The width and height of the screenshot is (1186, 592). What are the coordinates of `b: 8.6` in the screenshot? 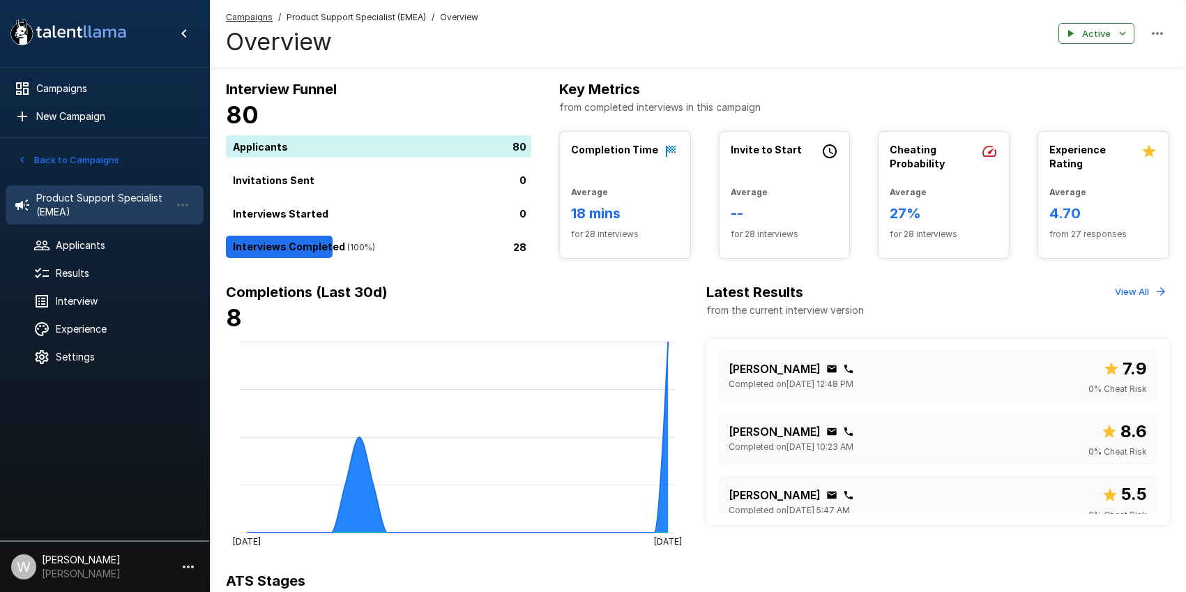 It's located at (1133, 431).